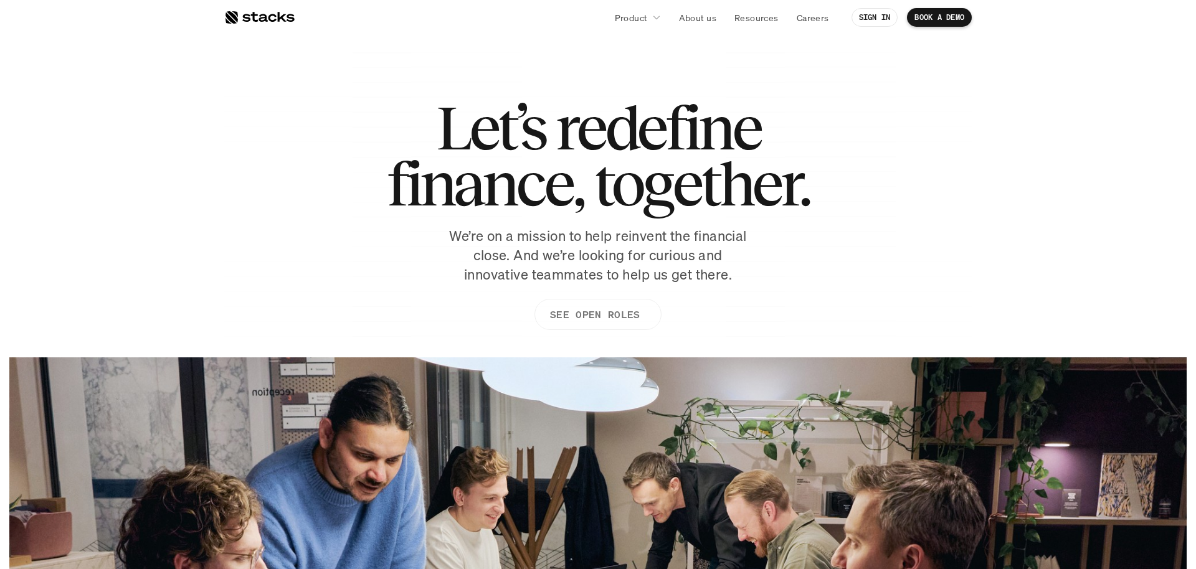  I want to click on h1: Let’s redefine finance, together., so click(598, 156).